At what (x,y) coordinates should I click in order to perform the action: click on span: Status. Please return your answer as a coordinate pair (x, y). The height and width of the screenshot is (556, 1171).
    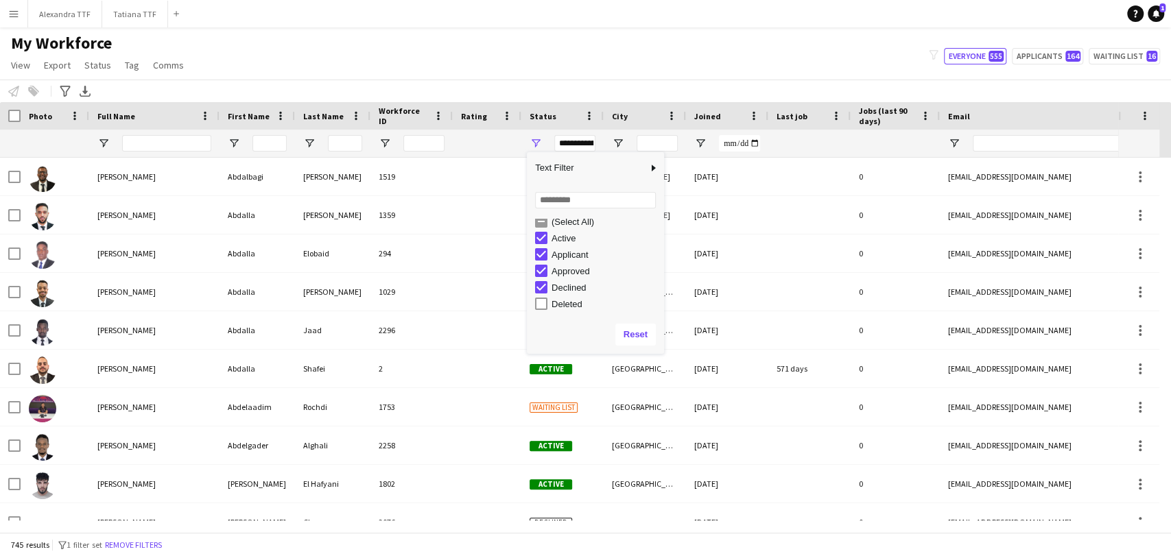
    Looking at the image, I should click on (543, 116).